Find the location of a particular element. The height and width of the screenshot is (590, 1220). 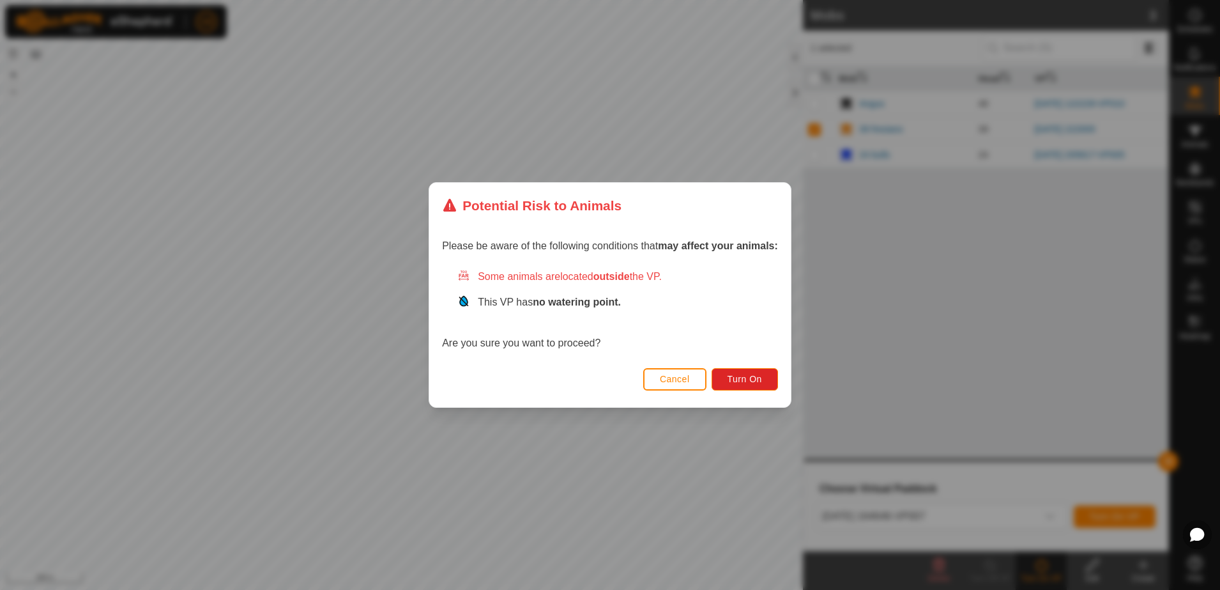

span: Turn On is located at coordinates (745, 379).